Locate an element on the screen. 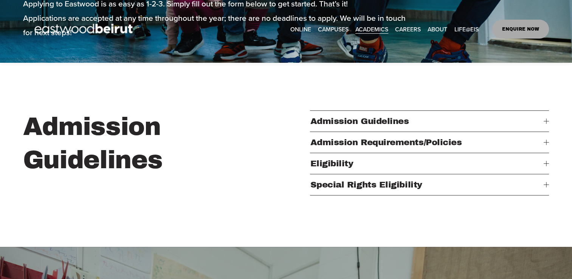  span: Special Rights Eligibility is located at coordinates (427, 185).